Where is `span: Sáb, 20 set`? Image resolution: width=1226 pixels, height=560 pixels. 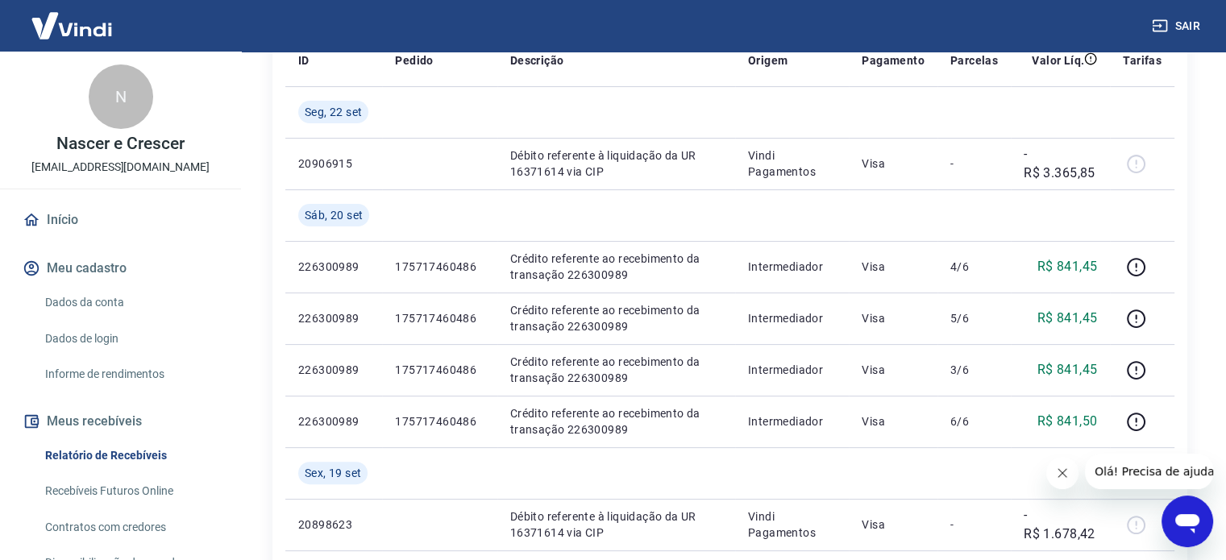 span: Sáb, 20 set is located at coordinates (334, 215).